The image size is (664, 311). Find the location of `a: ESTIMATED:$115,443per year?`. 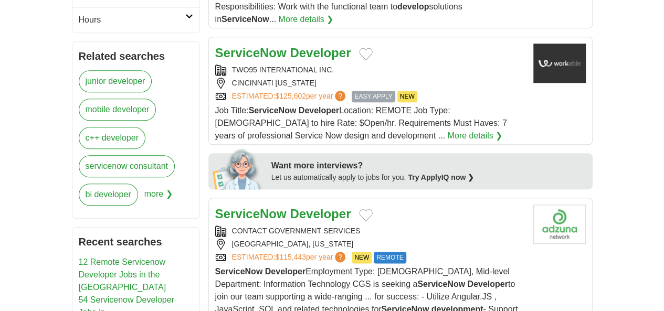

a: ESTIMATED:$115,443per year? is located at coordinates (290, 258).